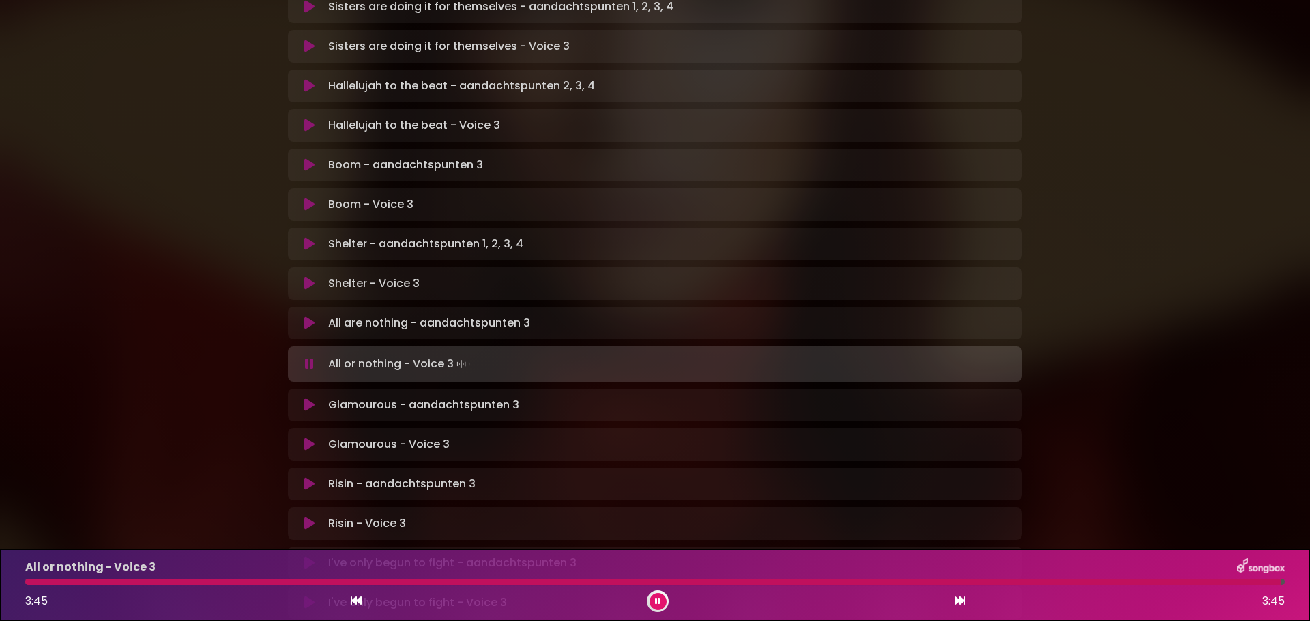 This screenshot has width=1310, height=621. I want to click on p: Shelter - Voice 3, so click(374, 284).